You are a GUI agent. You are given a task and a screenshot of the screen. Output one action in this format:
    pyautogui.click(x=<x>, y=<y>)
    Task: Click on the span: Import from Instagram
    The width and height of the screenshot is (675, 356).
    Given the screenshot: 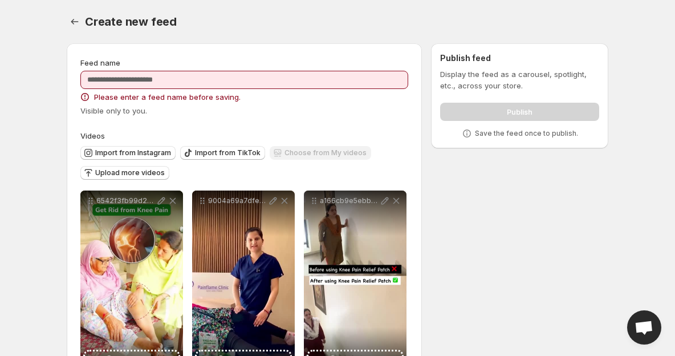 What is the action you would take?
    pyautogui.click(x=133, y=153)
    